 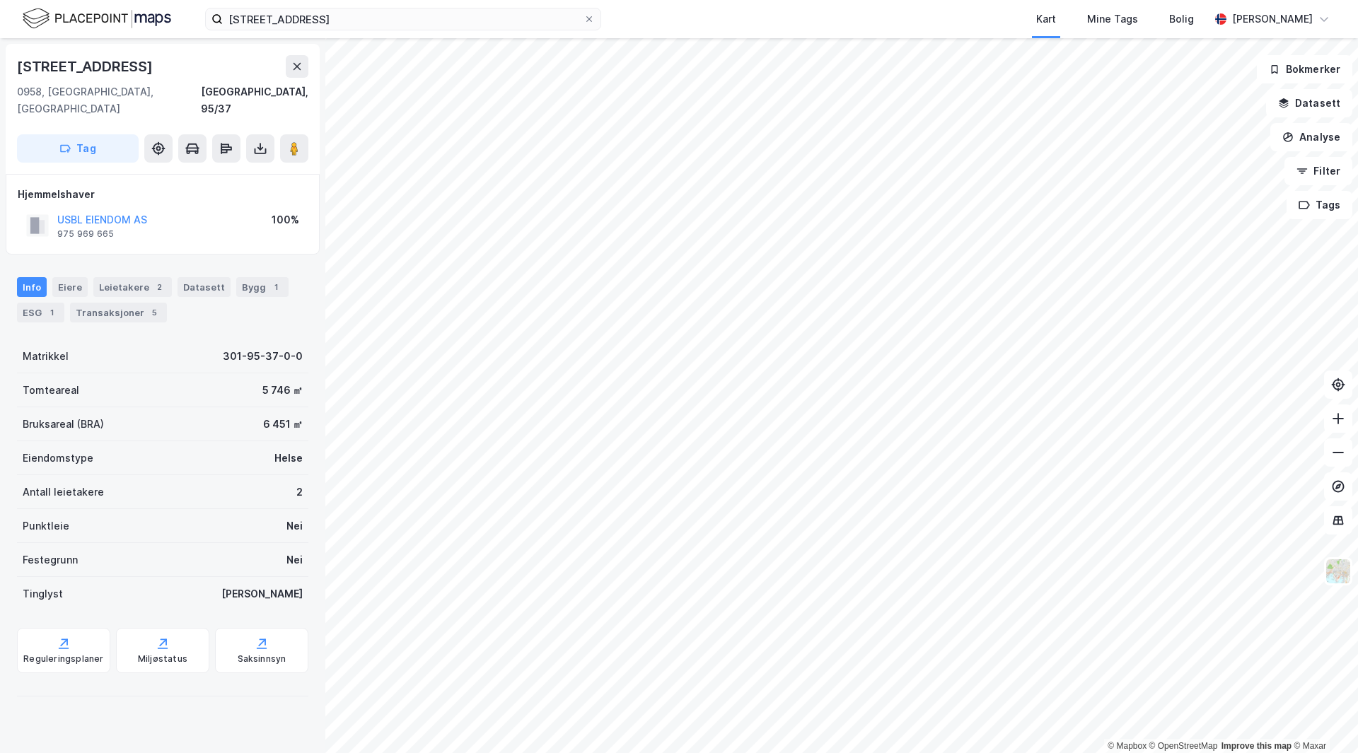 What do you see at coordinates (132, 287) in the screenshot?
I see `div: Leietakere` at bounding box center [132, 287].